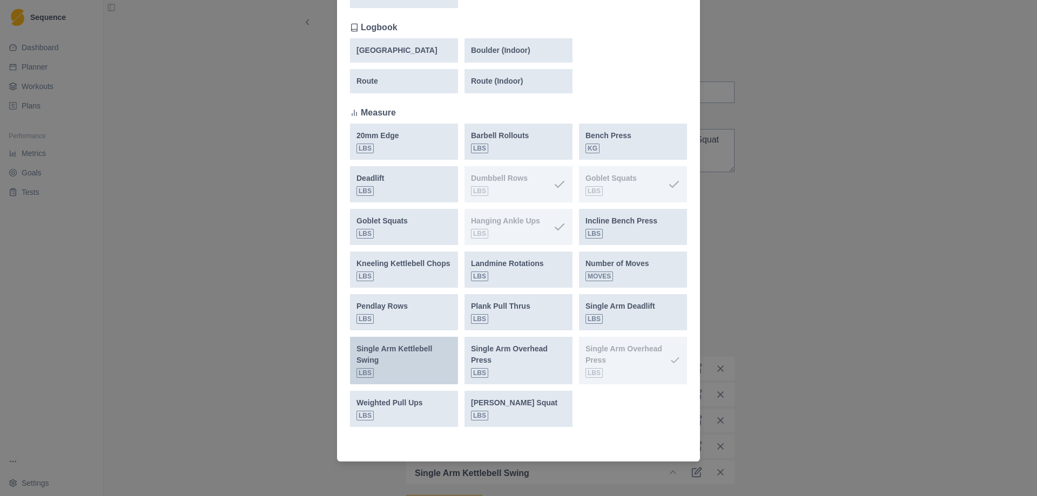 The width and height of the screenshot is (1037, 496). I want to click on p: Landmine Rotations, so click(507, 263).